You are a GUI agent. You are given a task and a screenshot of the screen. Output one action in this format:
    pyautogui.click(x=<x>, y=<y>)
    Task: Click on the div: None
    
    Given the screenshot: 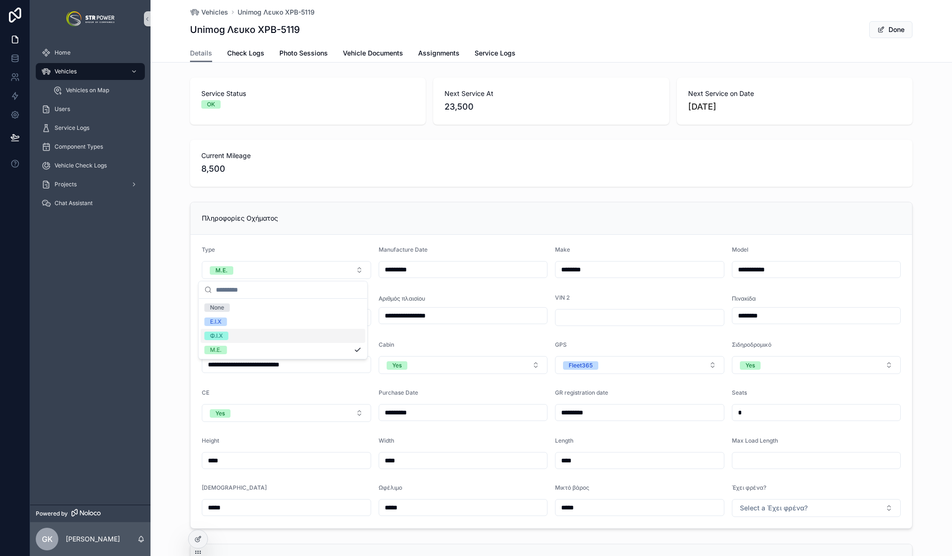 What is the action you would take?
    pyautogui.click(x=217, y=308)
    